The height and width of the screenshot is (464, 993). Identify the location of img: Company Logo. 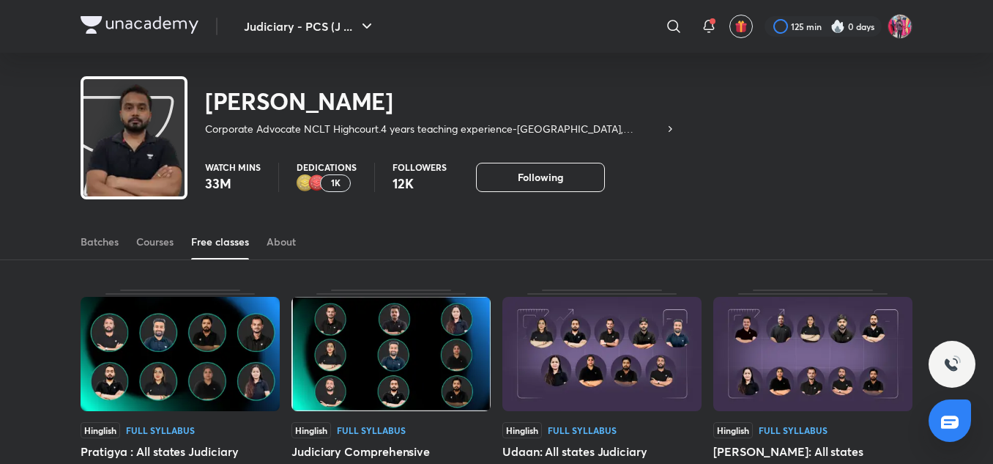
(139, 25).